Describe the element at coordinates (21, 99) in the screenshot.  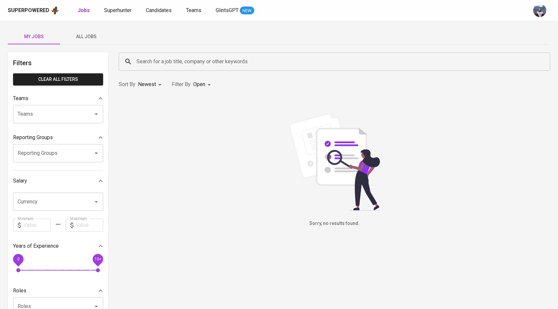
I see `p: Teams` at that location.